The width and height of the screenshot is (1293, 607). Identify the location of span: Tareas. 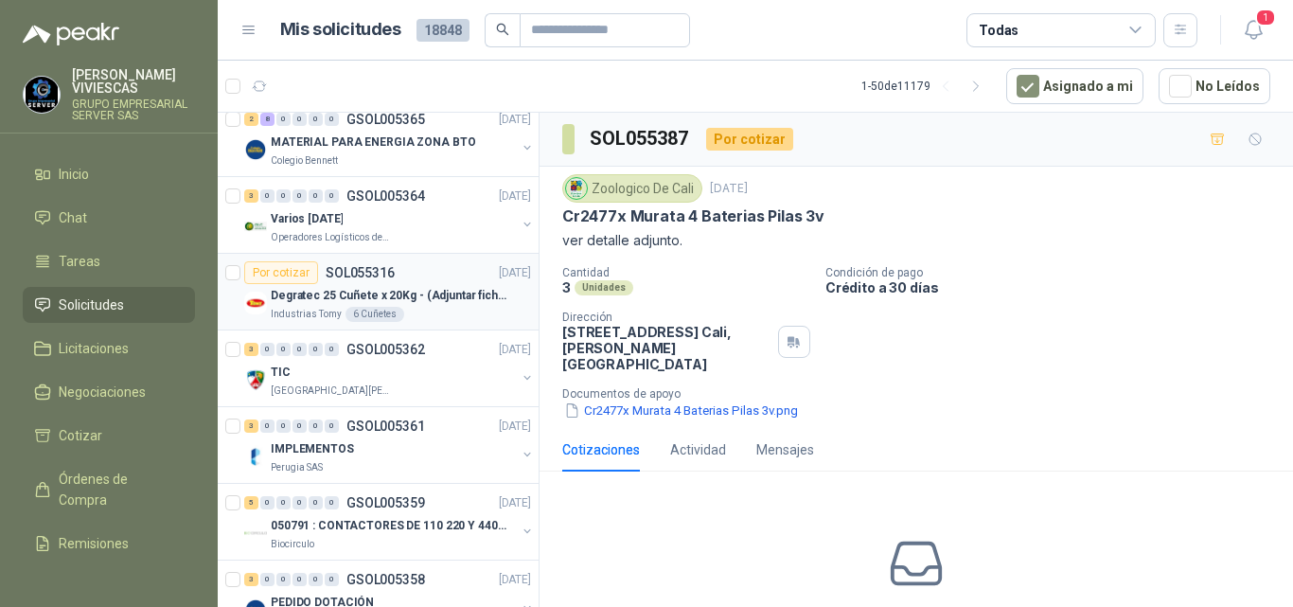
(80, 261).